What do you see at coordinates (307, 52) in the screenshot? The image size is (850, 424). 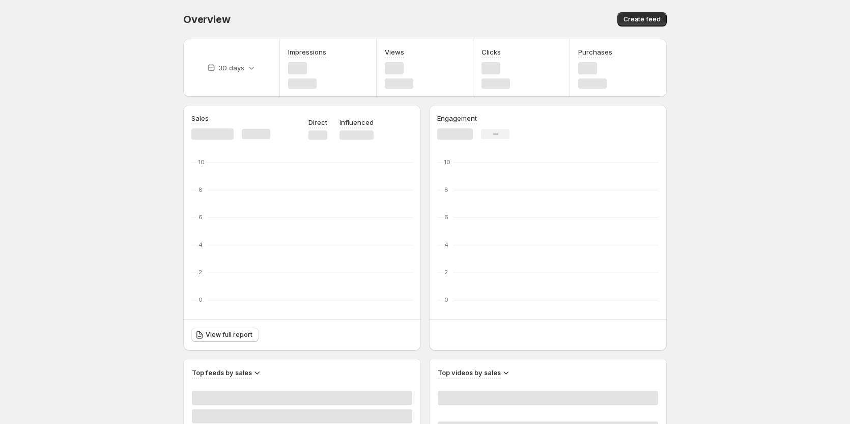 I see `h3: Impressions` at bounding box center [307, 52].